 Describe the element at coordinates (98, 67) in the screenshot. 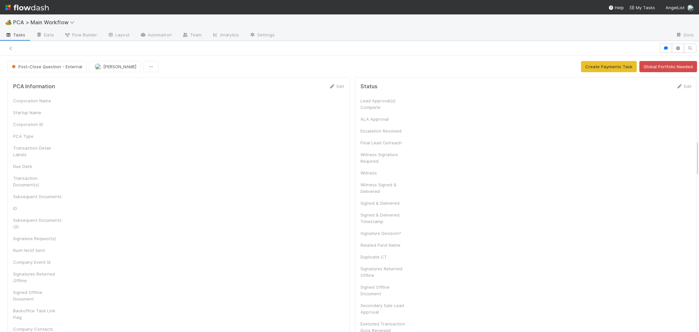

I see `img: avatar_dd78c015-5c19-403d-b5d7-976f9c2ba6b3.png` at that location.